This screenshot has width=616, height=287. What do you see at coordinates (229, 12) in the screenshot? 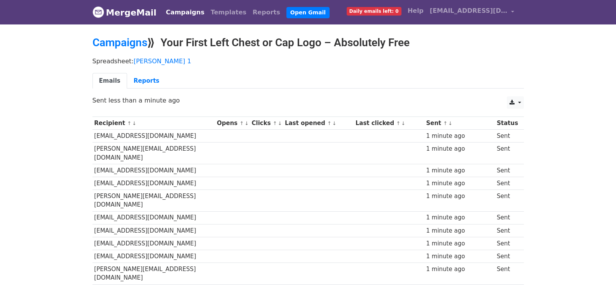
I see `a: Templates` at bounding box center [229, 12].